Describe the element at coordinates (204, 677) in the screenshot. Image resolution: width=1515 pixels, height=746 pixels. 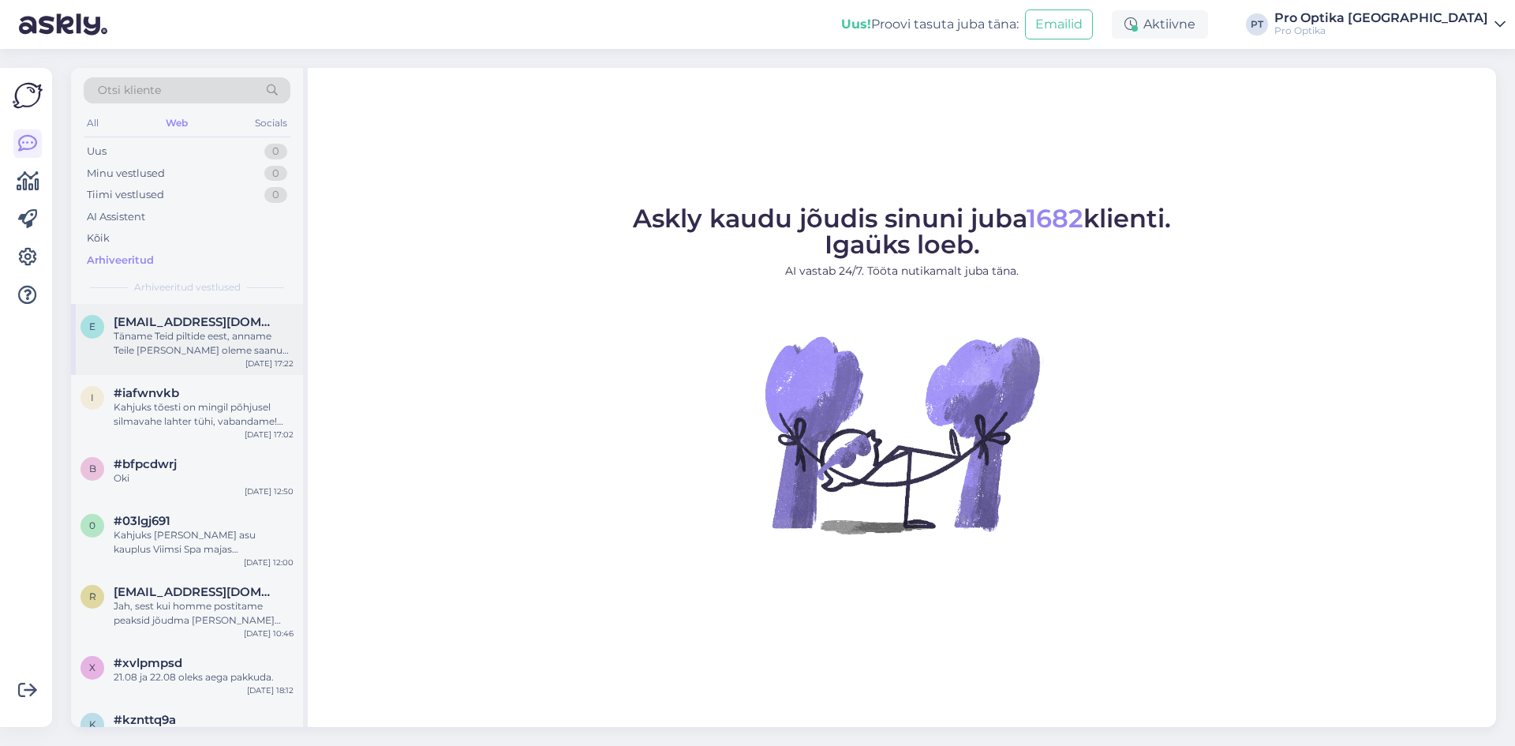
I see `div: 21.08 ja 22.08 oleks aega pakkuda.` at that location.